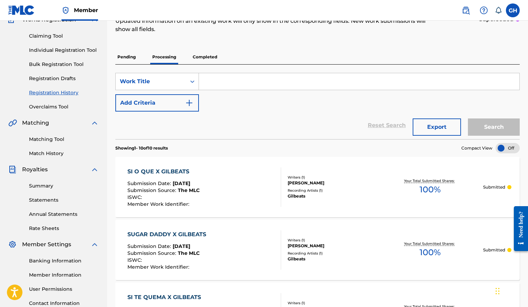 The width and height of the screenshot is (528, 307). Describe the element at coordinates (271, 25) in the screenshot. I see `p: Updated information on an existing work will only show in the corresponding fields. New work subm...` at that location.